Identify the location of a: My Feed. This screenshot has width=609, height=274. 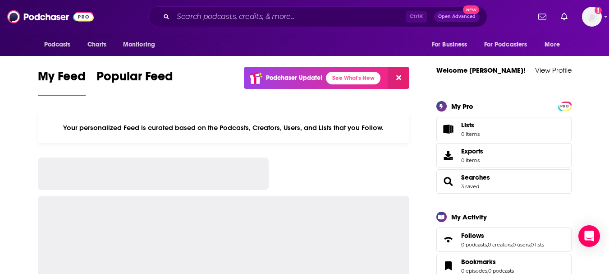
(62, 82).